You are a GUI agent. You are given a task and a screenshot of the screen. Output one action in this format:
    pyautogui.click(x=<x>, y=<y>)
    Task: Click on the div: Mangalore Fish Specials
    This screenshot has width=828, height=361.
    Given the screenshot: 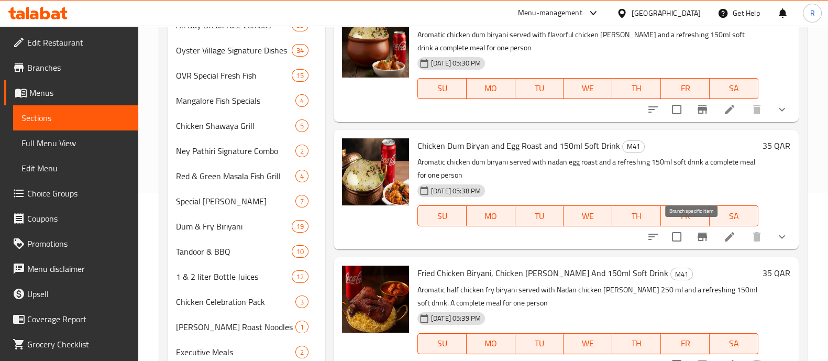 What is the action you would take?
    pyautogui.click(x=236, y=101)
    